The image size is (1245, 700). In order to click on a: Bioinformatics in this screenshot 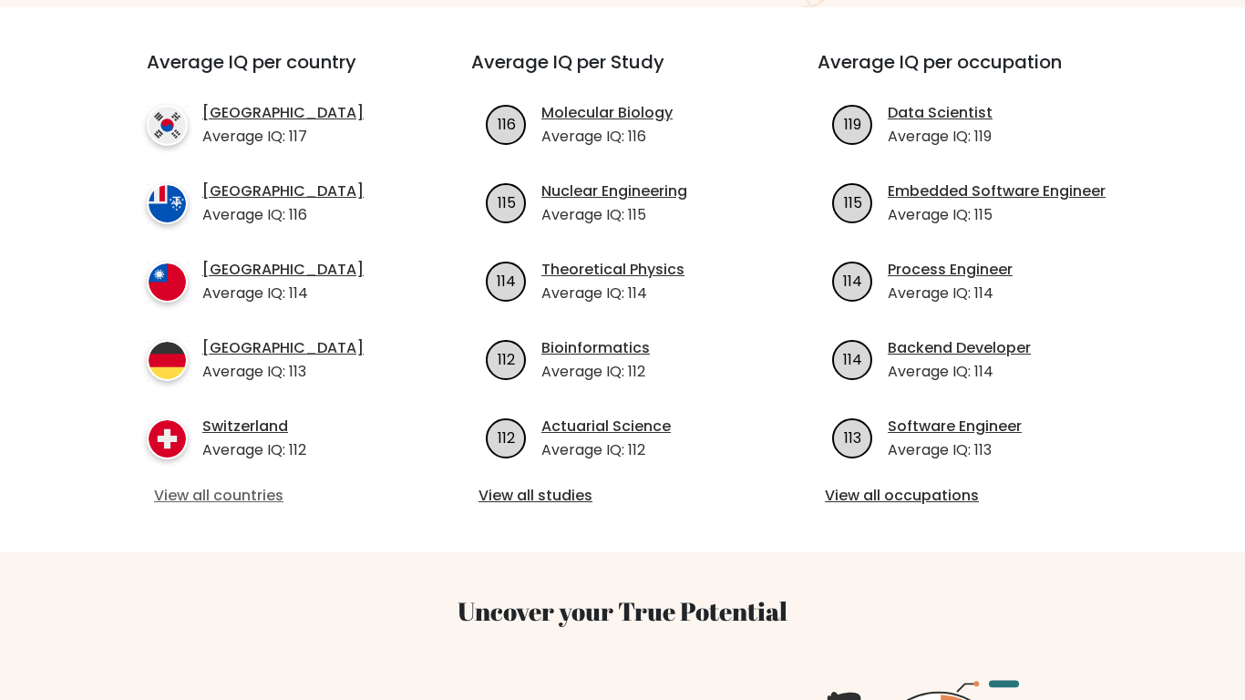, I will do `click(595, 348)`.